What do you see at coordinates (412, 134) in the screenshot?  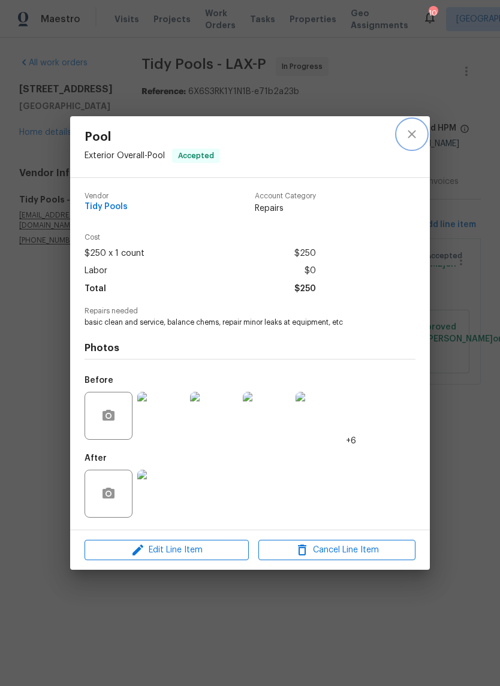 I see `button: close` at bounding box center [412, 134].